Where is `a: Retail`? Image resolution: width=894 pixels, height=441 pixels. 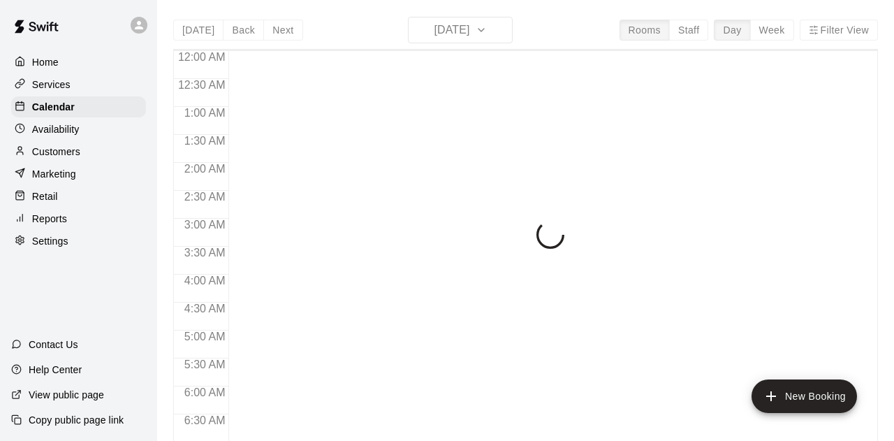
a: Retail is located at coordinates (78, 196).